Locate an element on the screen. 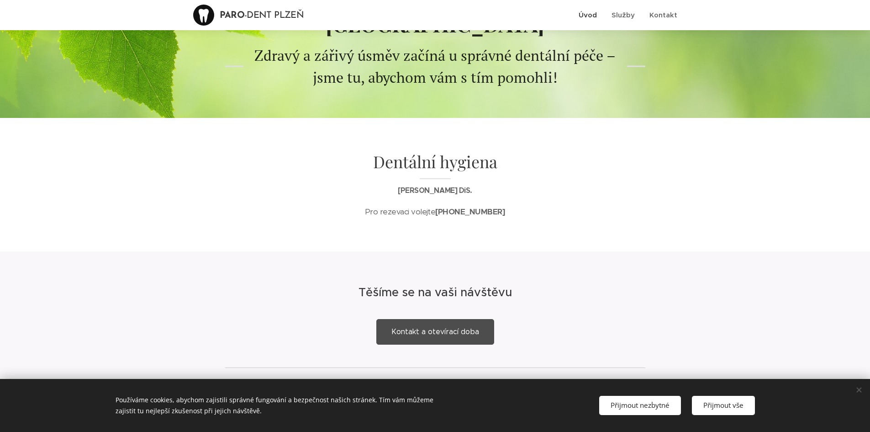 The image size is (870, 432). button: Přijmout vše is located at coordinates (724, 405).